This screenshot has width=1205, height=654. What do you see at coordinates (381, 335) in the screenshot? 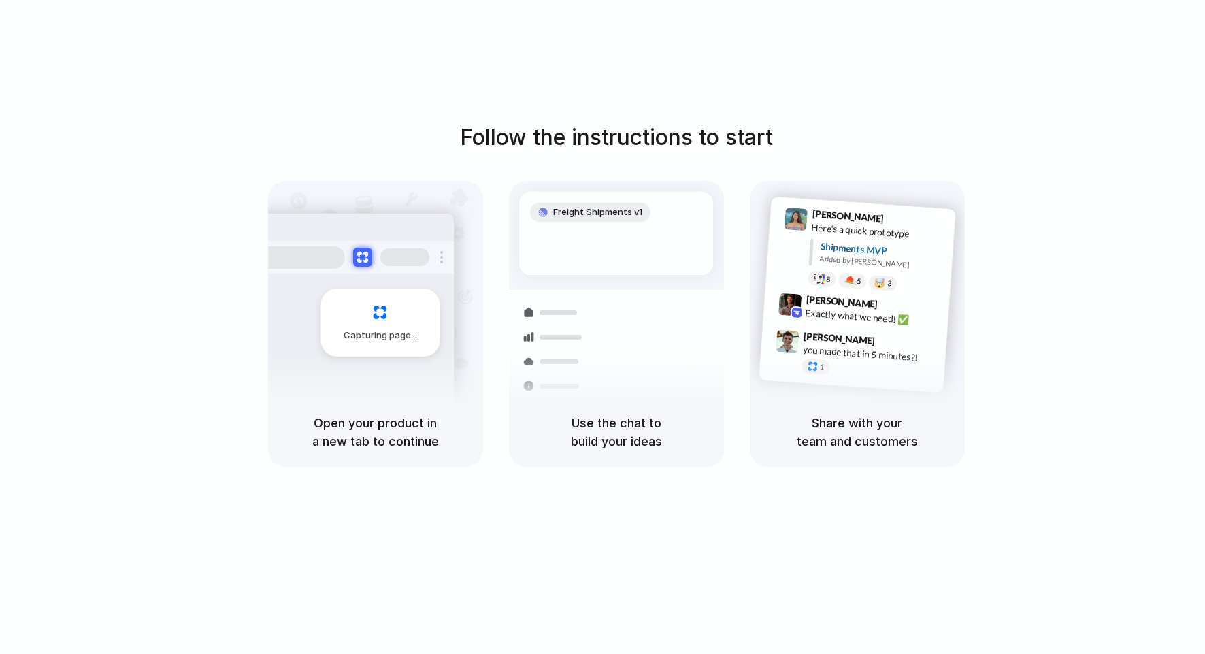
I see `span: Capturing page` at bounding box center [381, 335].